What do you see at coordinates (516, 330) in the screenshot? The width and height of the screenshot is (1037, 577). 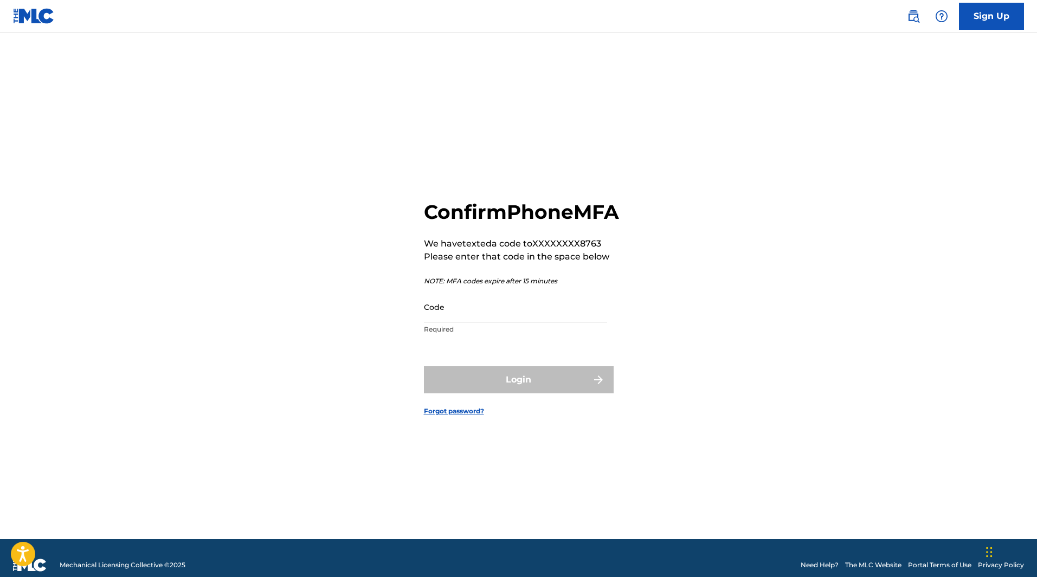 I see `p: Required` at bounding box center [516, 330].